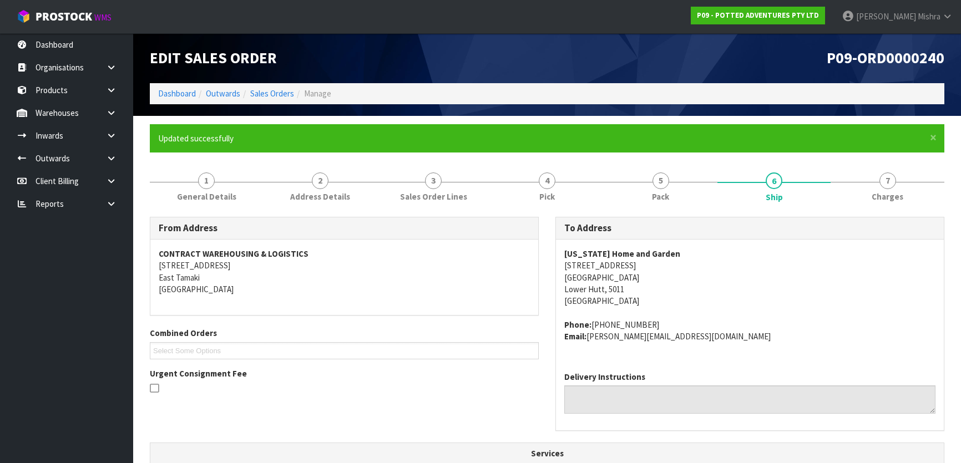 The width and height of the screenshot is (961, 463). Describe the element at coordinates (547, 196) in the screenshot. I see `span: Pick` at that location.